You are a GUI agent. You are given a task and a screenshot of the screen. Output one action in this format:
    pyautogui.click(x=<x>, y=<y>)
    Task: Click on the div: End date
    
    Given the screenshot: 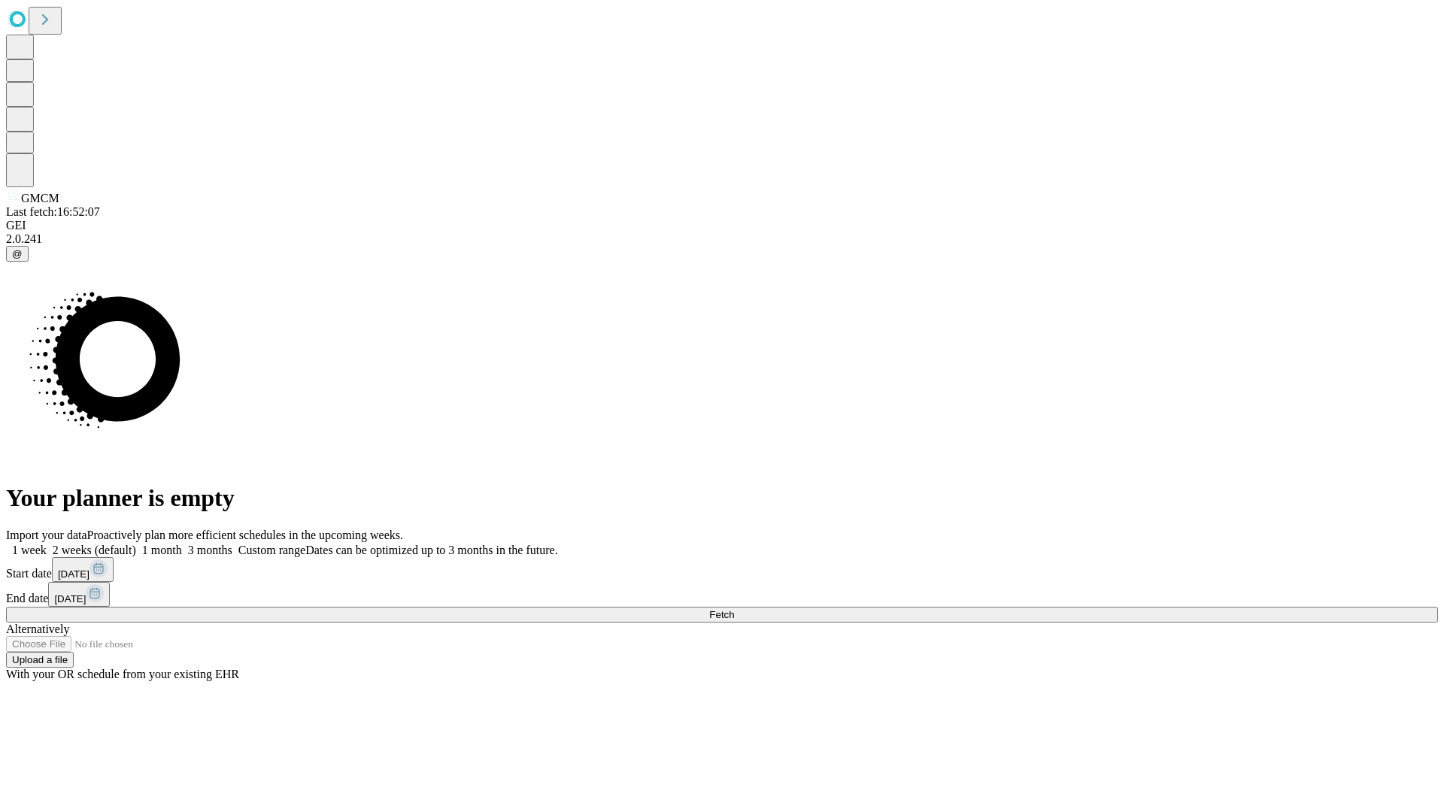 What is the action you would take?
    pyautogui.click(x=722, y=594)
    